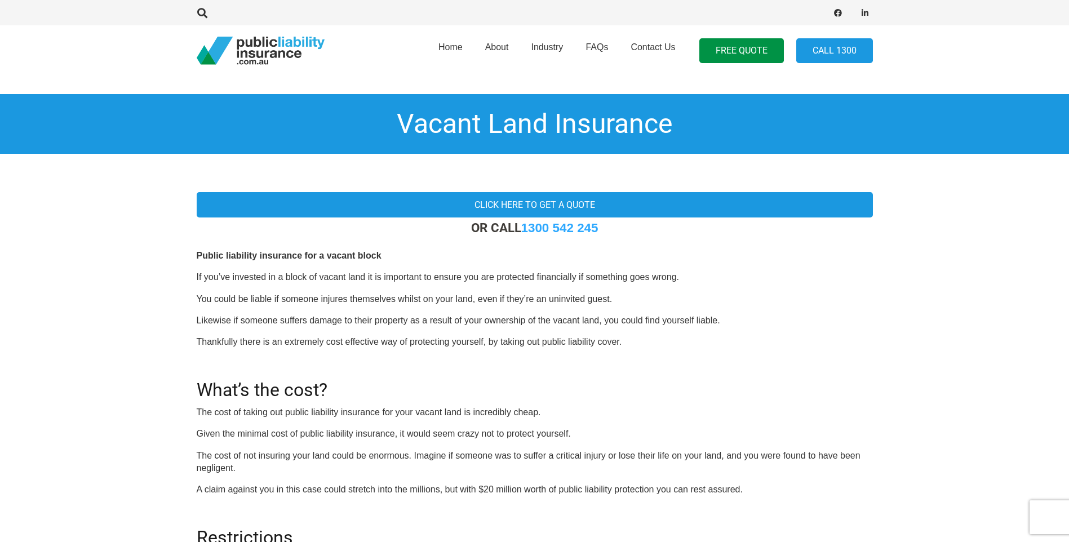 The height and width of the screenshot is (542, 1069). I want to click on p: Given the minimal cost of public liability insurance, it would seem crazy not to protect yourself., so click(535, 434).